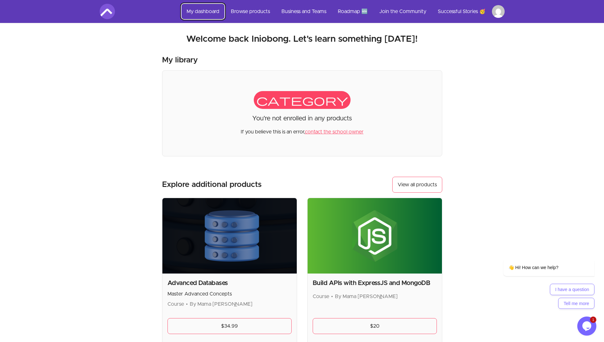 The image size is (604, 342). I want to click on button: Profile image for Iniobong Ukpong, so click(498, 11).